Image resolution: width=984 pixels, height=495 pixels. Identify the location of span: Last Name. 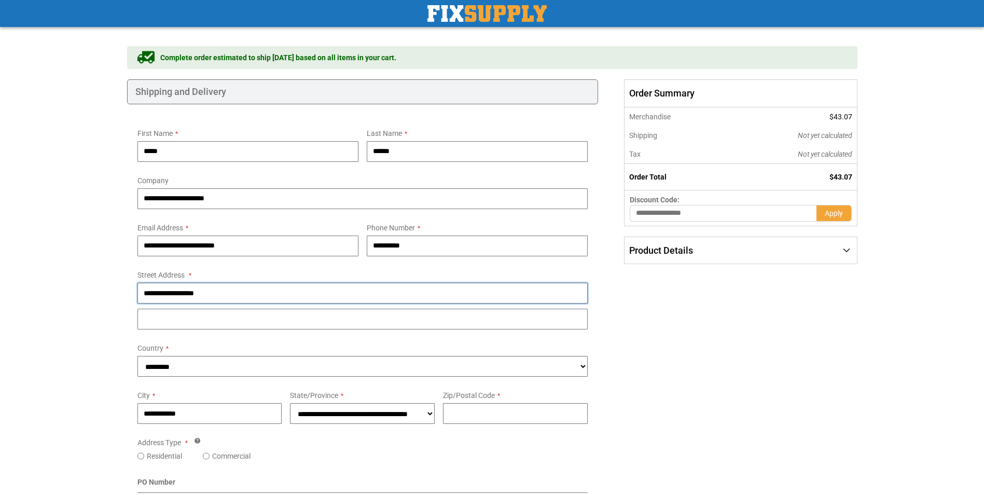
(384, 133).